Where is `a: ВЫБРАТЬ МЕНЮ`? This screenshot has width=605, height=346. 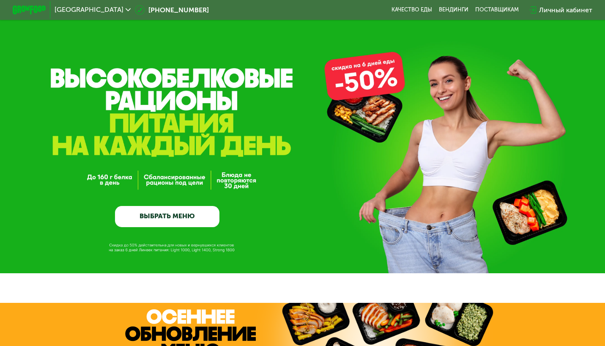
a: ВЫБРАТЬ МЕНЮ is located at coordinates (167, 217).